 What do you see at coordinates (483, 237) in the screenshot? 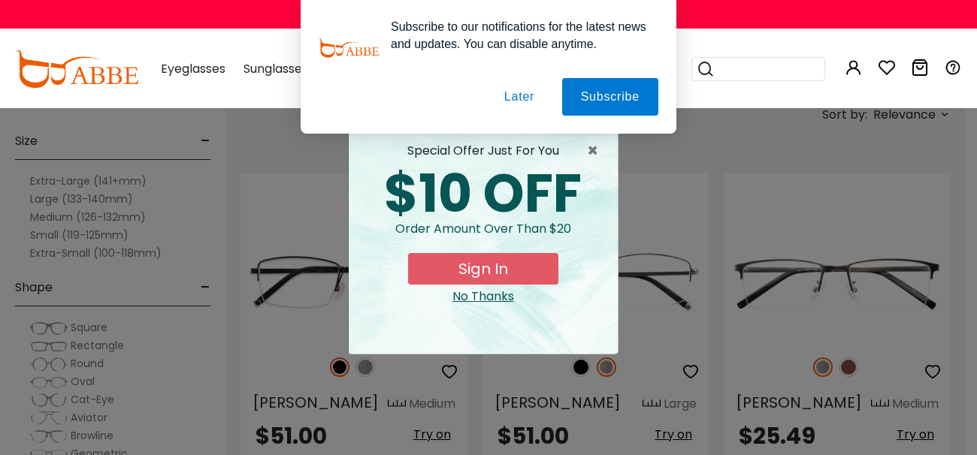
I see `div: Order amount over than $20` at bounding box center [483, 237].